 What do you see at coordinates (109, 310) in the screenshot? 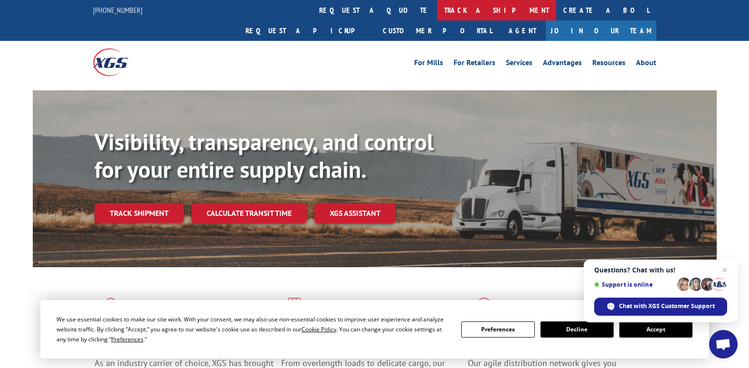
I see `img: xgs-icon-total-supply-chain-intelligence-red` at bounding box center [109, 310].